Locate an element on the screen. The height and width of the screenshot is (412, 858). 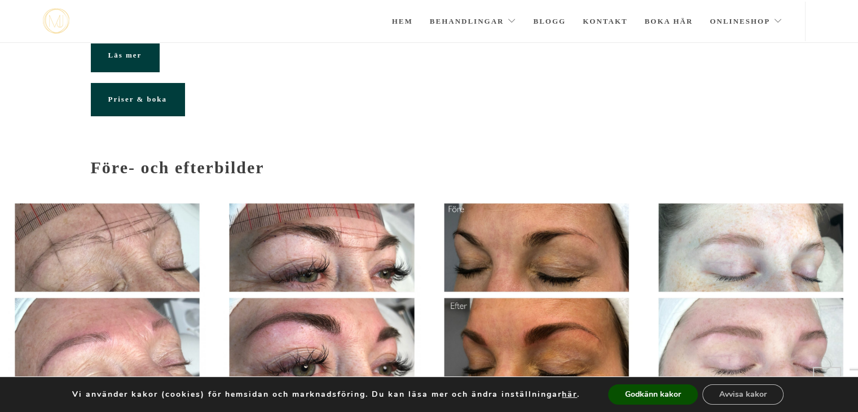
a: Blogg is located at coordinates (549, 21).